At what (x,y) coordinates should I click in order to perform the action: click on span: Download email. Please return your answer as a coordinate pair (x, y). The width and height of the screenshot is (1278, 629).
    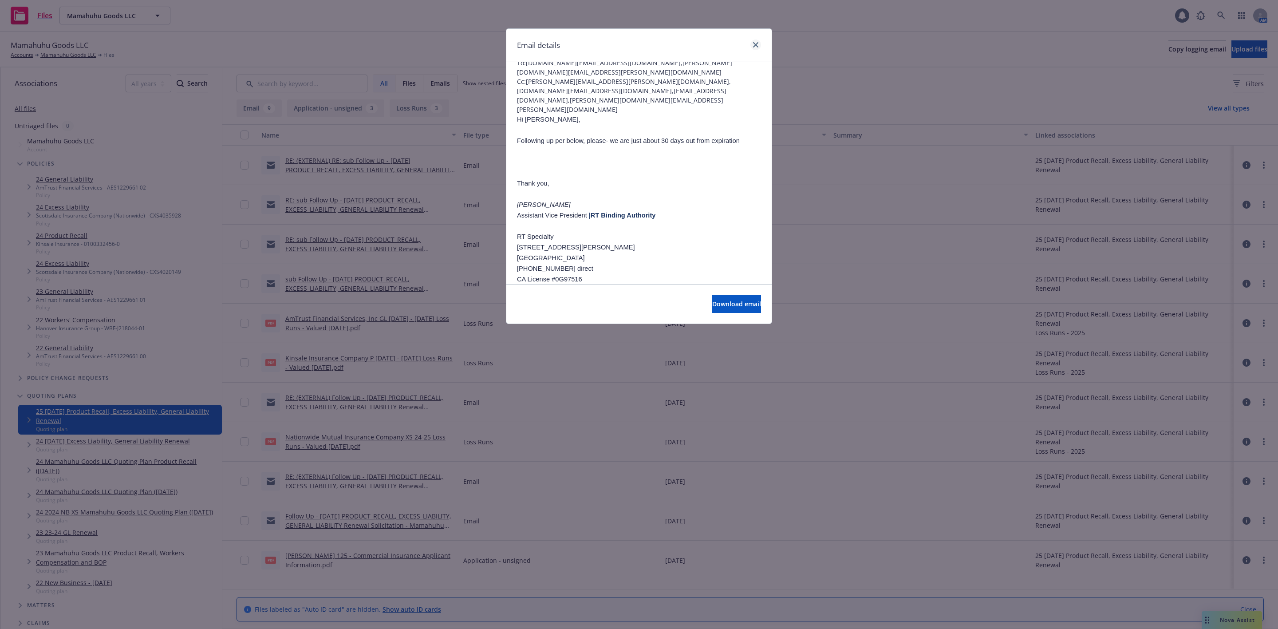
    Looking at the image, I should click on (737, 304).